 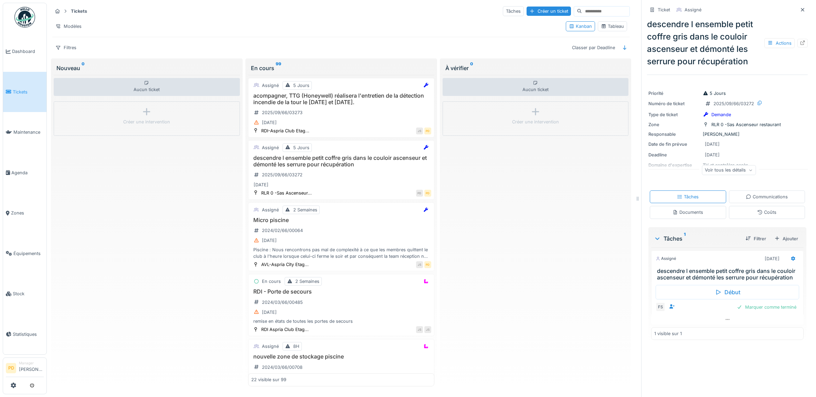 I want to click on div: descendre l ensemble petit coffre gris dans le couloir ascenseur et démonté les serrure pour récu..., so click(x=727, y=43).